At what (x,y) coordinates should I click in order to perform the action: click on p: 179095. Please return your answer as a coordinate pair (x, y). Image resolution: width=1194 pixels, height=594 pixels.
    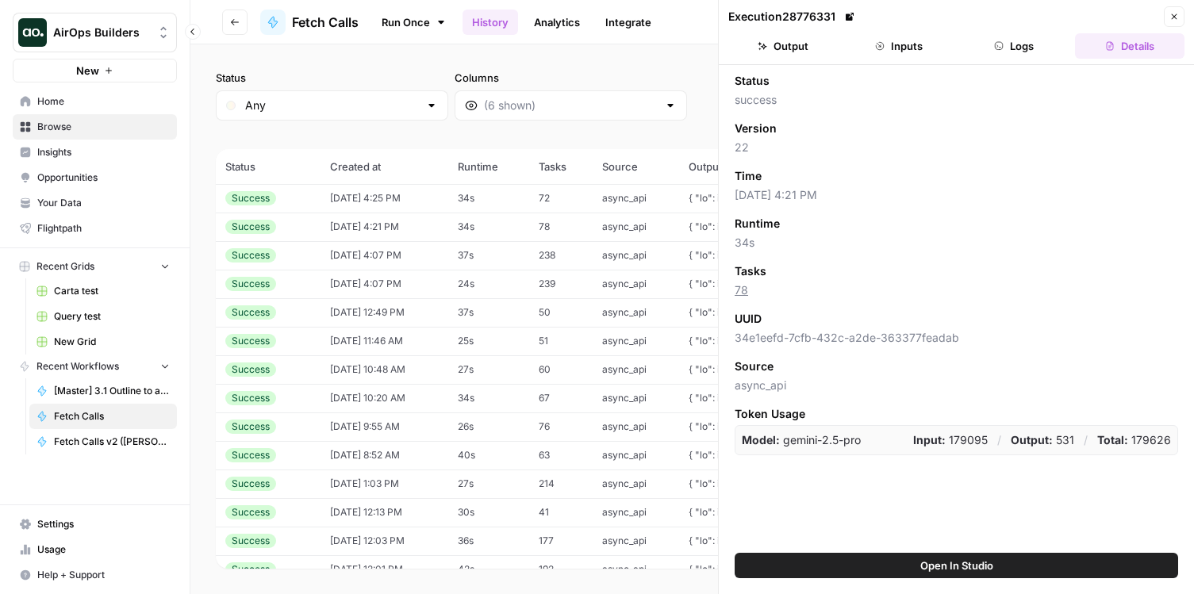
    Looking at the image, I should click on (950, 440).